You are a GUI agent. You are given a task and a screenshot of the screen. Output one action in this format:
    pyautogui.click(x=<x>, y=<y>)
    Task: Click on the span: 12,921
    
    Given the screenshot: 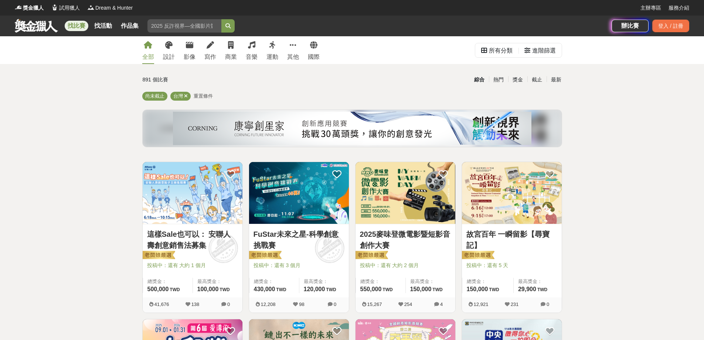 What is the action you would take?
    pyautogui.click(x=481, y=304)
    